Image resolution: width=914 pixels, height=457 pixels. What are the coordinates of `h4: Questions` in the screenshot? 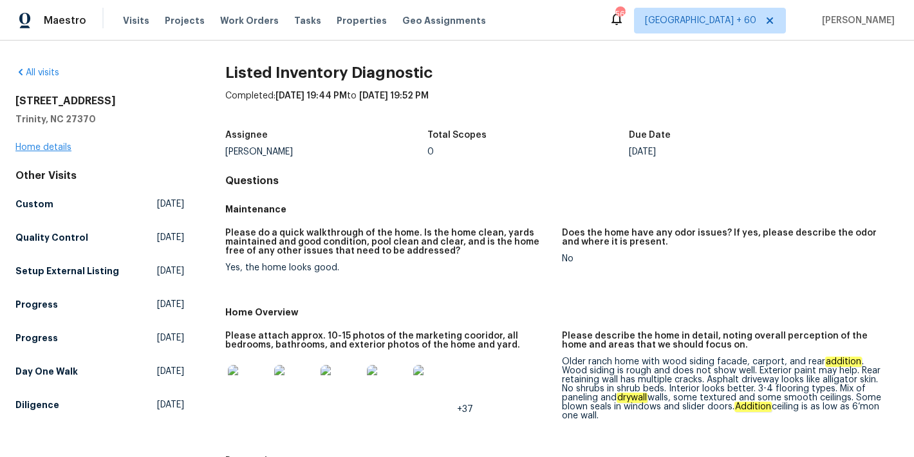 It's located at (562, 181).